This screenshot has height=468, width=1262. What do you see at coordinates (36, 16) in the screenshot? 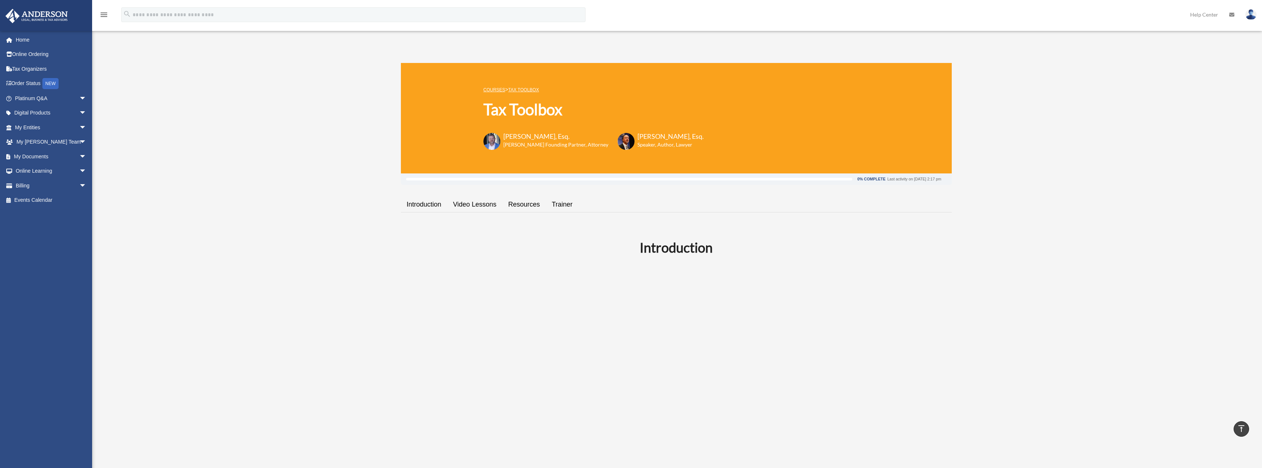
I see `img: Anderson Advisors Platinum Portal` at bounding box center [36, 16].